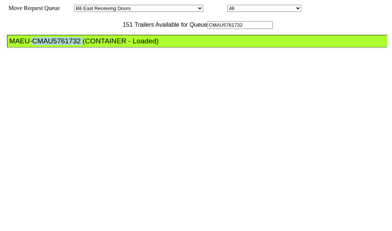 Image resolution: width=392 pixels, height=231 pixels. I want to click on span: 151, so click(126, 24).